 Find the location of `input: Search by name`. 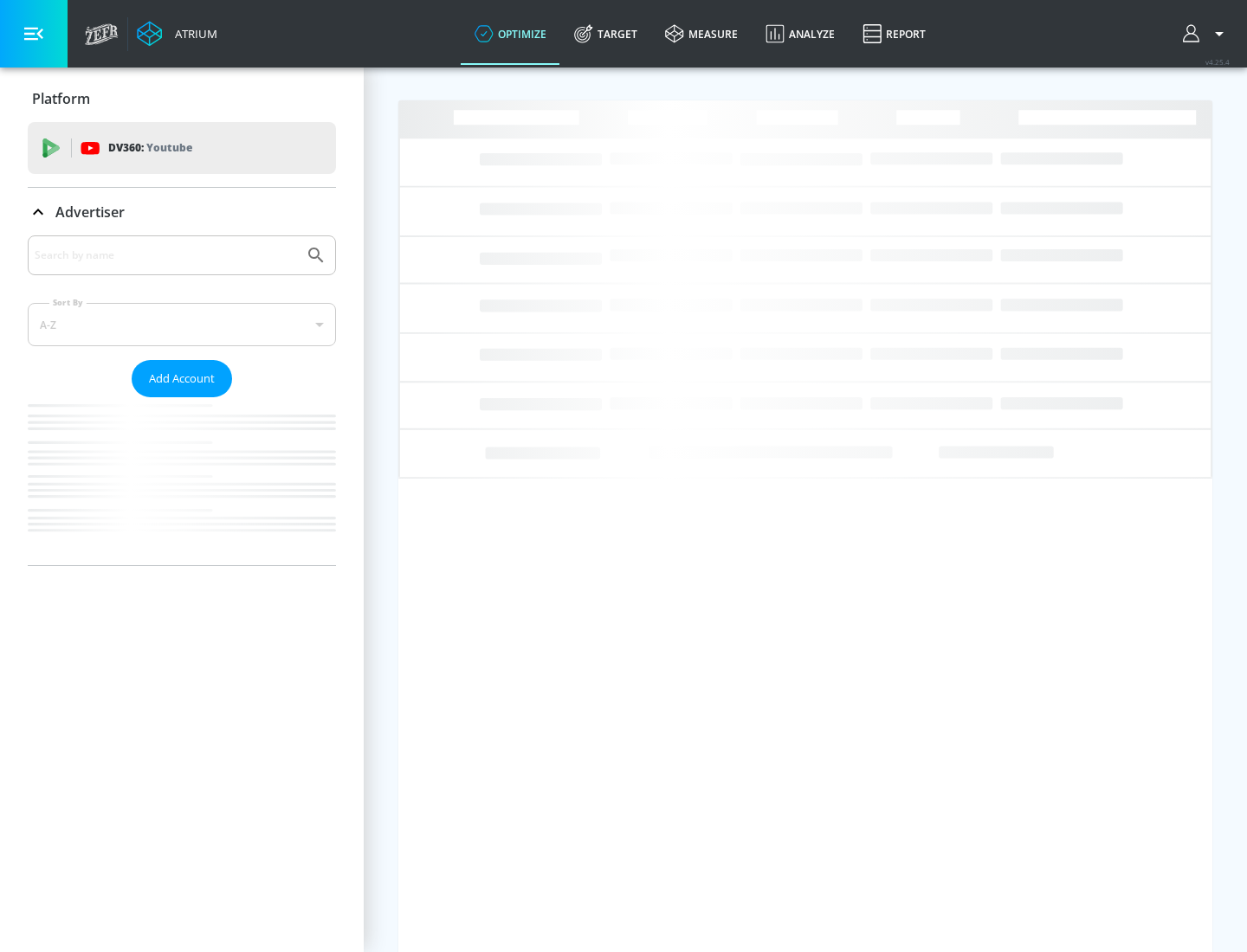

input: Search by name is located at coordinates (166, 255).